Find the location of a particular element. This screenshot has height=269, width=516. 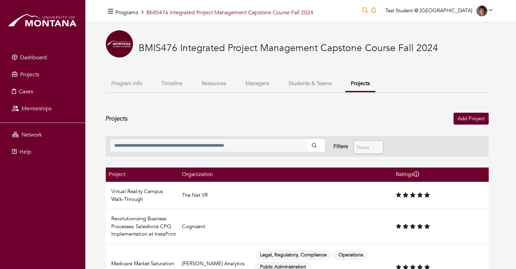

h3: BMIS476 Integrated Project Management Capstone Course Fall 2024 is located at coordinates (288, 48).